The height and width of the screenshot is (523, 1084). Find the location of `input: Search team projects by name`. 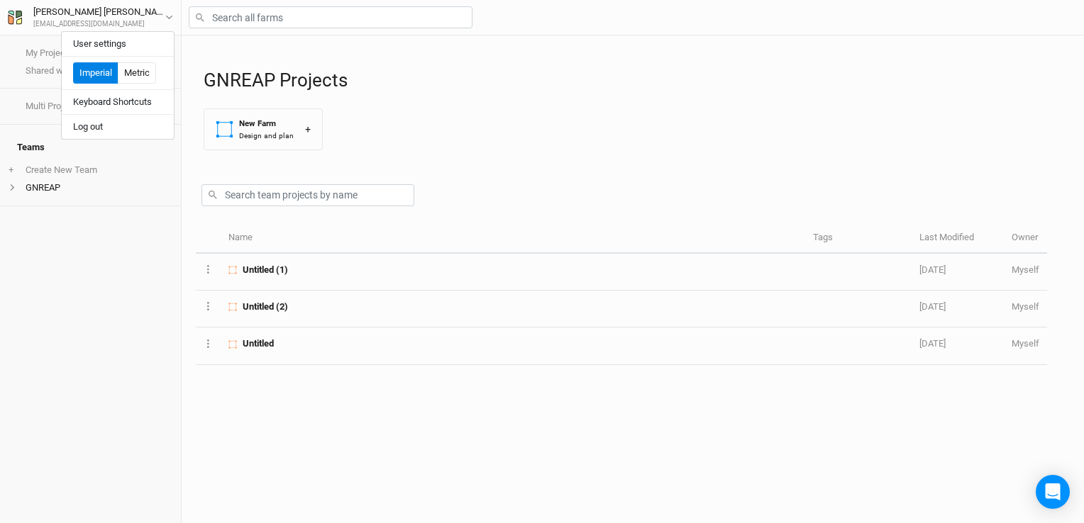

input: Search team projects by name is located at coordinates (308, 195).